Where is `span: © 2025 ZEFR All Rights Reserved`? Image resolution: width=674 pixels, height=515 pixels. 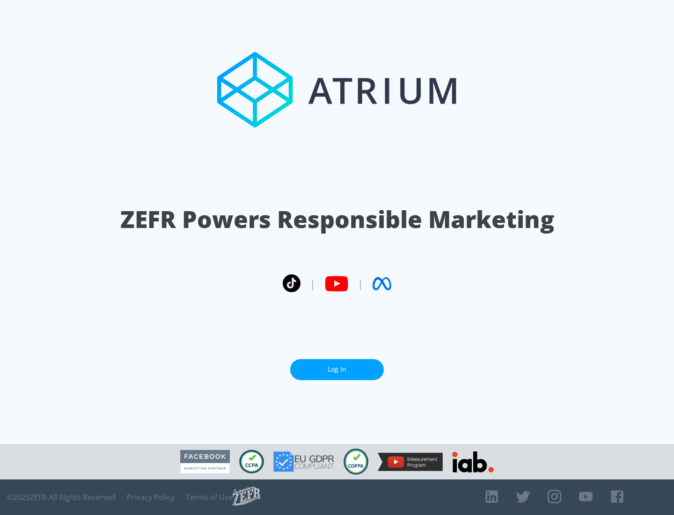 span: © 2025 ZEFR All Rights Reserved is located at coordinates (61, 497).